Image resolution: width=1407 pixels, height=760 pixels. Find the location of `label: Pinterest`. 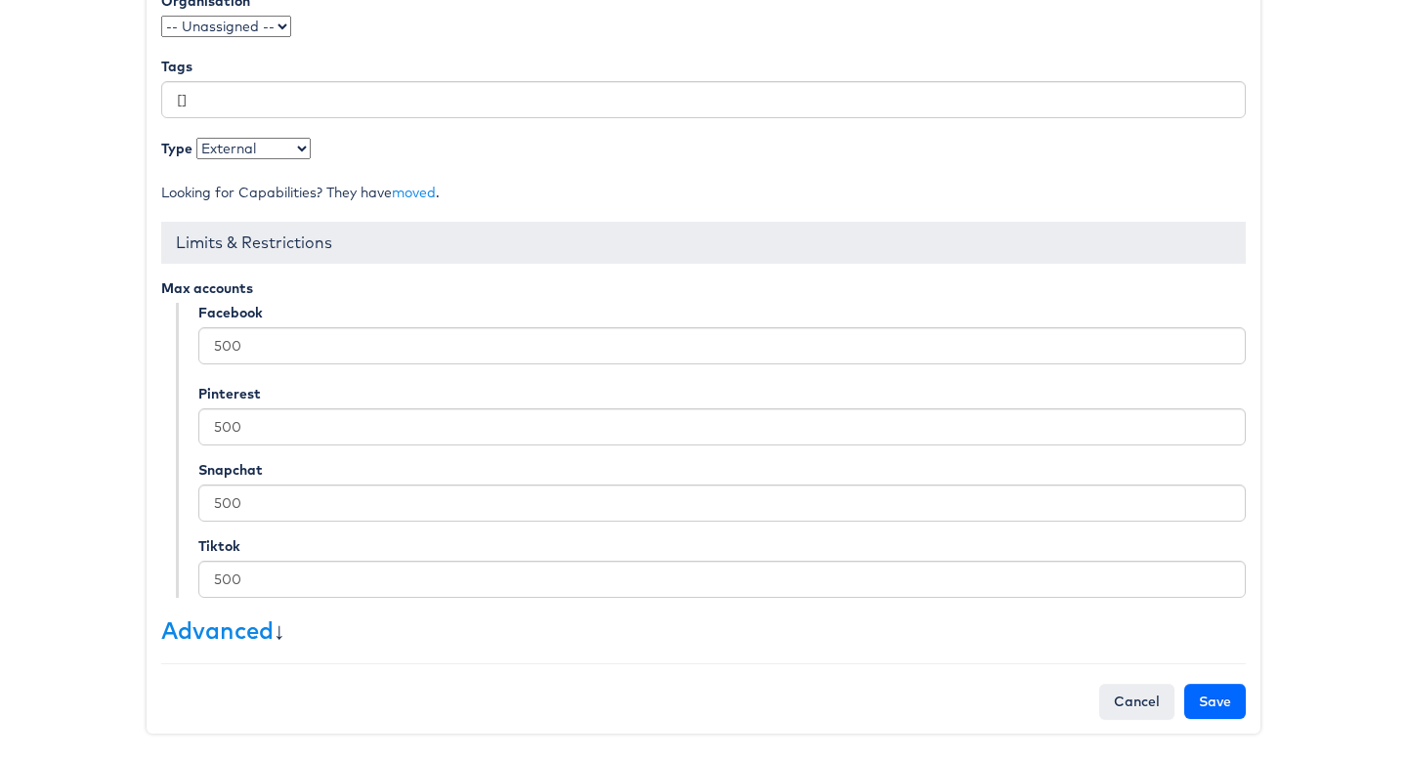

label: Pinterest is located at coordinates (230, 394).